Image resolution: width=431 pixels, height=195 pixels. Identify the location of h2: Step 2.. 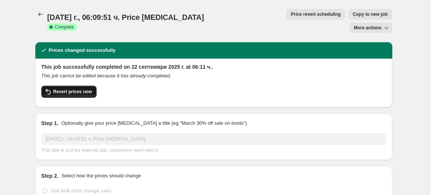
(50, 176).